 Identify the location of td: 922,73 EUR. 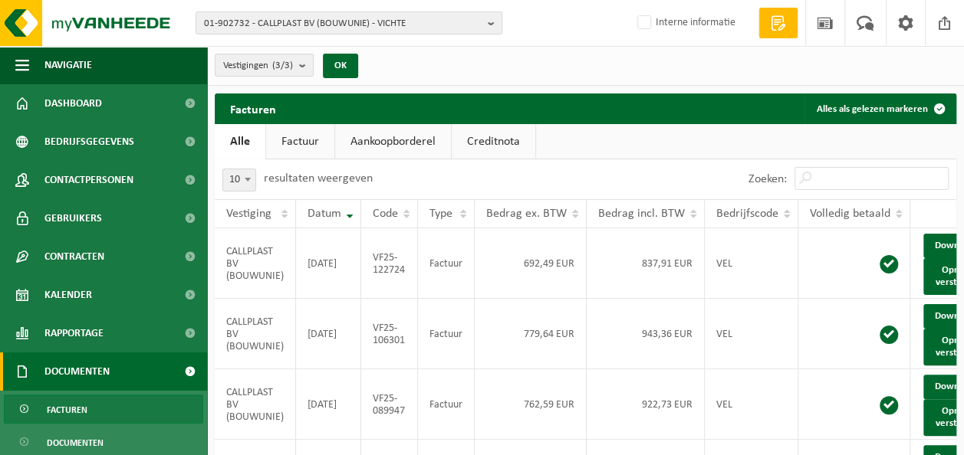
(645, 405).